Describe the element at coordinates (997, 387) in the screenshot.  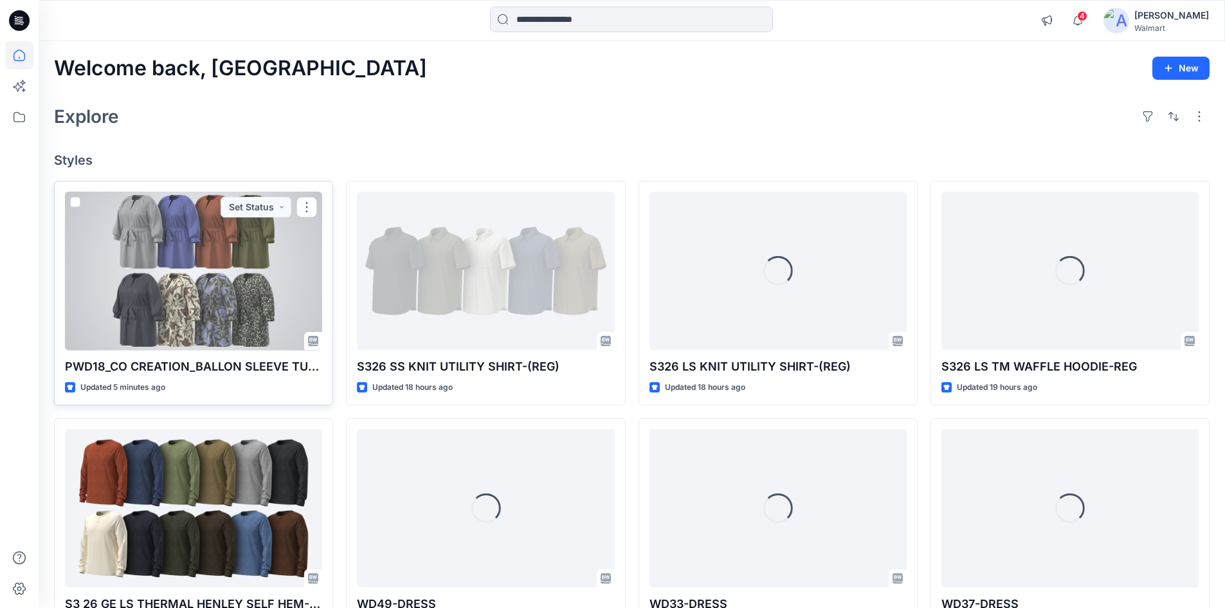
I see `p: Updated 19 hours ago` at that location.